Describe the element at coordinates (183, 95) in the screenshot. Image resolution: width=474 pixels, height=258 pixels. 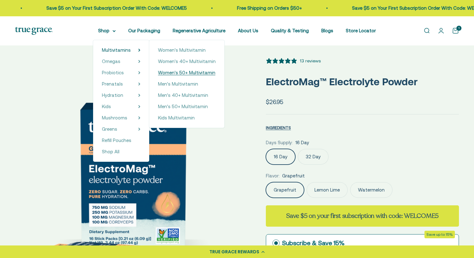
I see `span: Men's 40+ Multivitamin` at that location.